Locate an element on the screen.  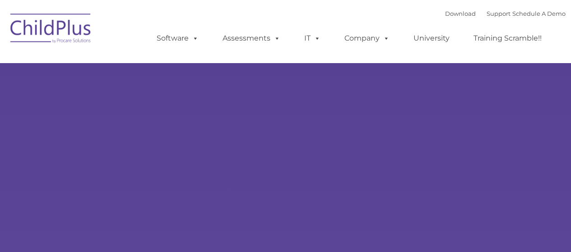
img: ChildPlus by Procare Solutions is located at coordinates (51, 30).